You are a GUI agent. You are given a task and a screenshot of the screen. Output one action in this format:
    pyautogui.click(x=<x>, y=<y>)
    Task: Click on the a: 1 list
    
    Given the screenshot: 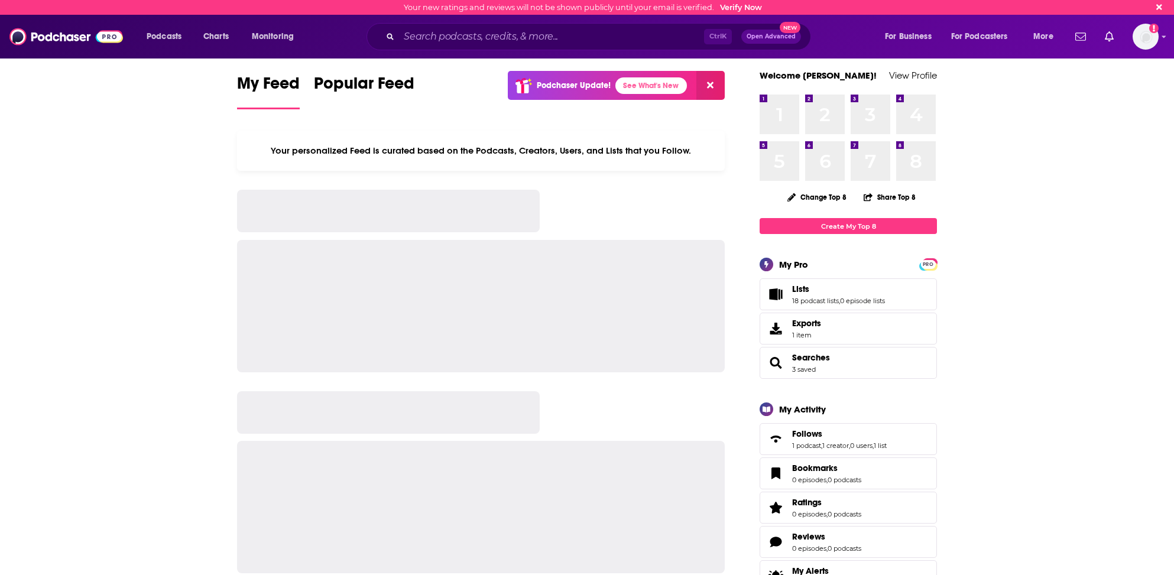 What is the action you would take?
    pyautogui.click(x=880, y=446)
    